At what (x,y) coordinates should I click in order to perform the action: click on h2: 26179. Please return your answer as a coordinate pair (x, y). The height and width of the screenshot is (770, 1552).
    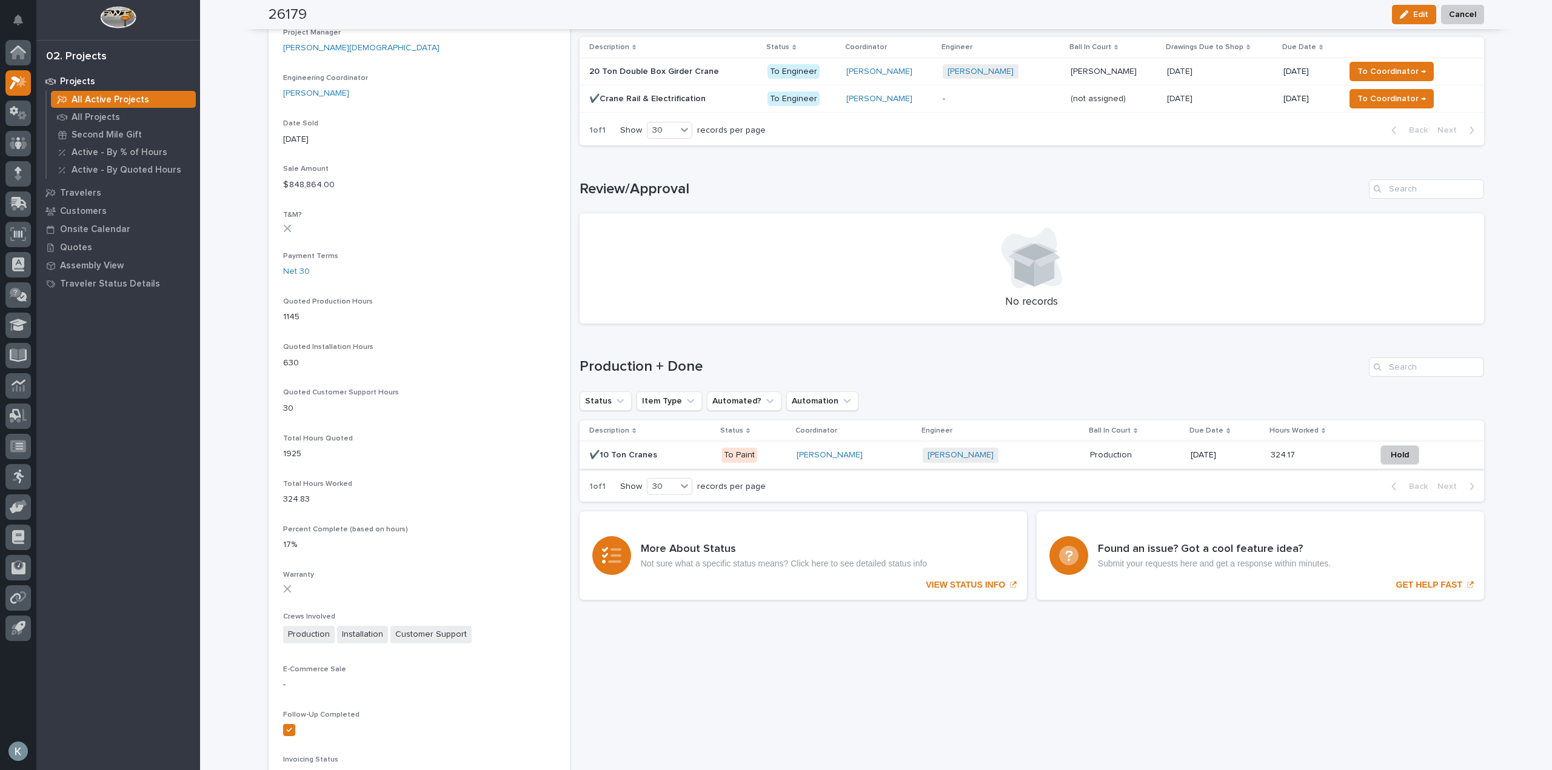
    Looking at the image, I should click on (287, 15).